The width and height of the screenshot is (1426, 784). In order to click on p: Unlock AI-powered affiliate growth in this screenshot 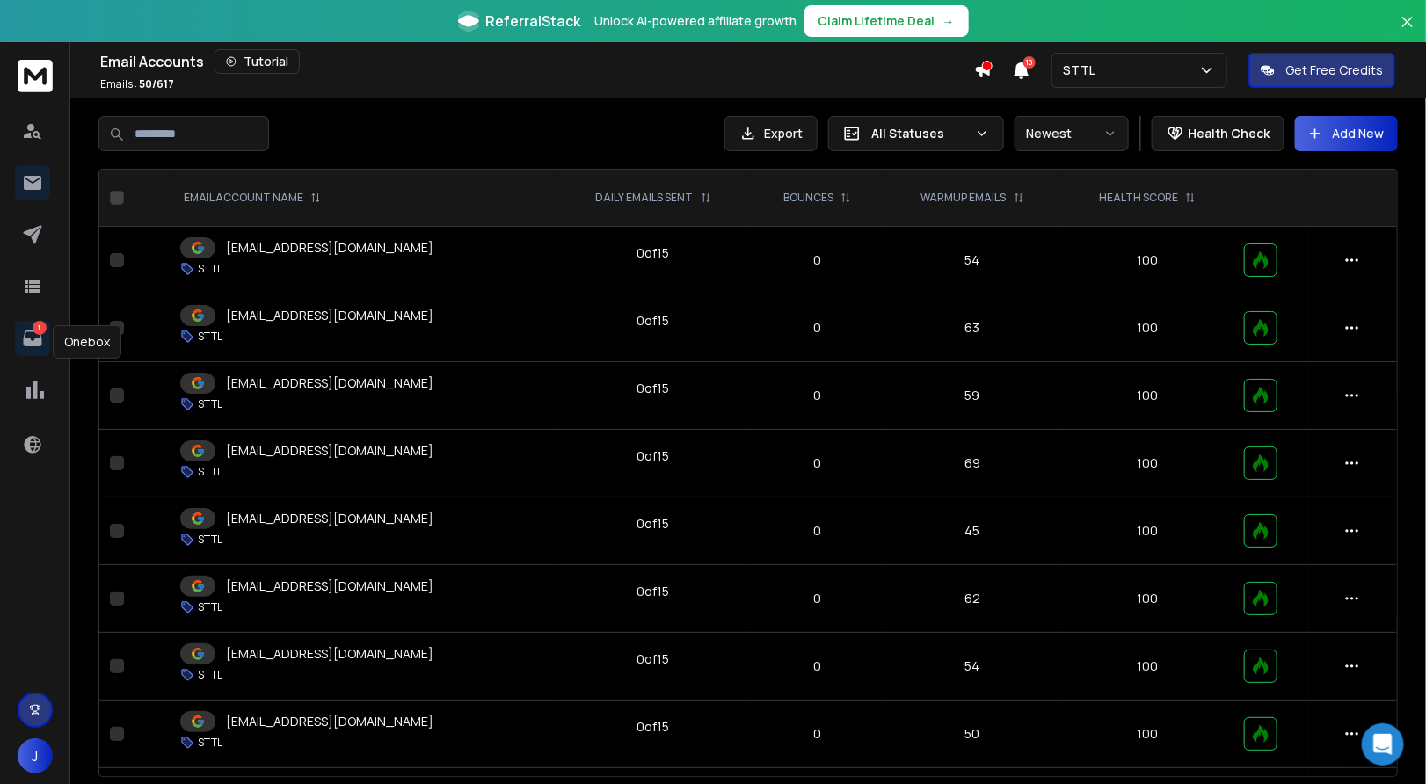, I will do `click(696, 21)`.